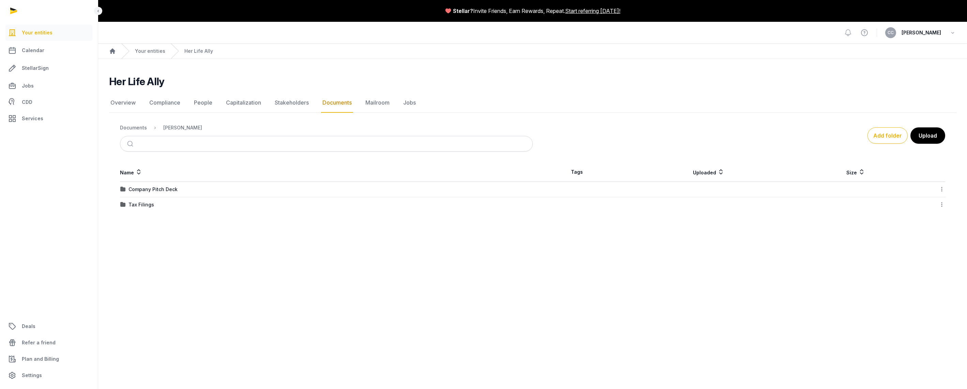 Image resolution: width=967 pixels, height=389 pixels. What do you see at coordinates (203, 103) in the screenshot?
I see `a: People` at bounding box center [203, 103].